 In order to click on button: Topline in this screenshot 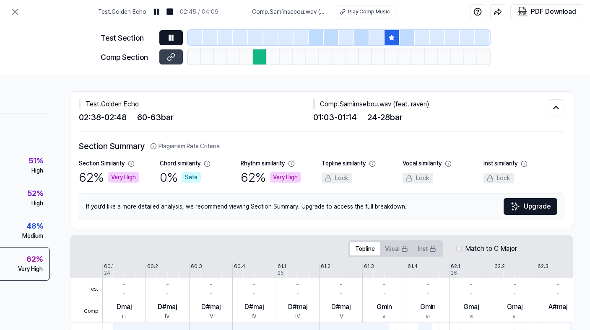, I will do `click(365, 249)`.